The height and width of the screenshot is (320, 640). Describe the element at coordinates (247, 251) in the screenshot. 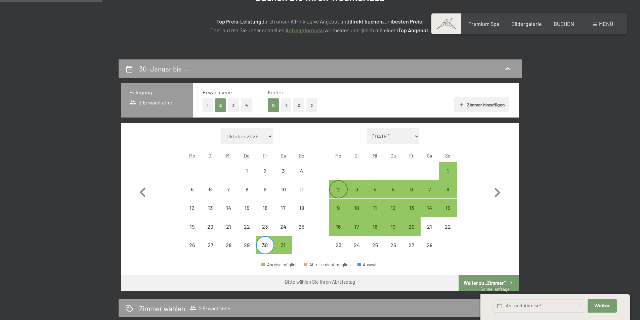

I see `div: 29` at that location.